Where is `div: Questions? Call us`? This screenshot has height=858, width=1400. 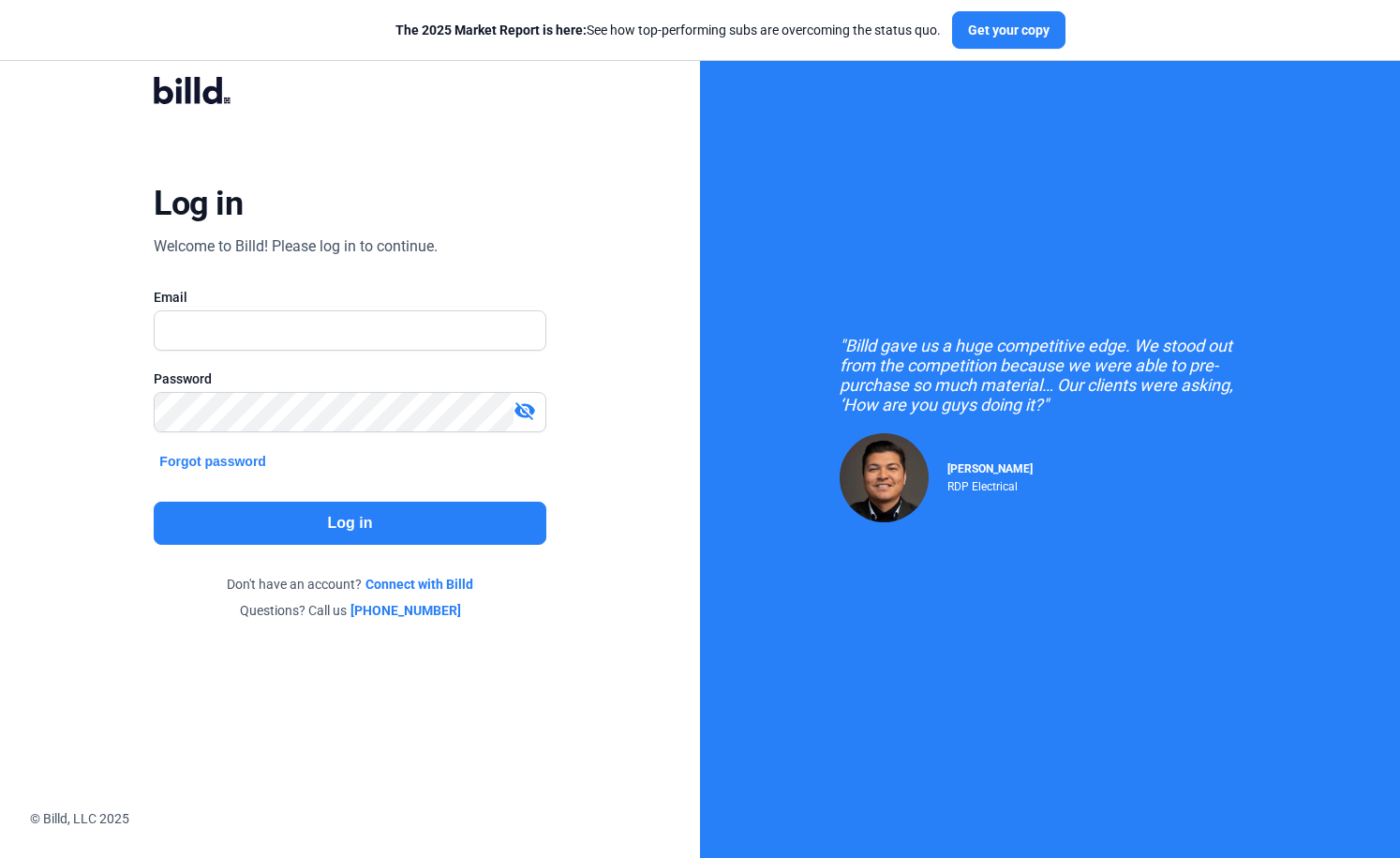
div: Questions? Call us is located at coordinates (350, 610).